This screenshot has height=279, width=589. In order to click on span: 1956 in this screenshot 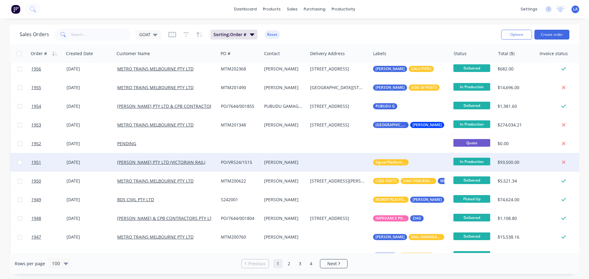, I will do `click(36, 69)`.